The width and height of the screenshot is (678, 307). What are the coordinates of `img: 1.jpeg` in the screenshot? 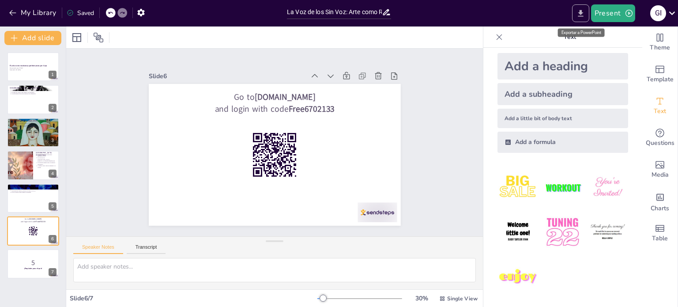 It's located at (518, 187).